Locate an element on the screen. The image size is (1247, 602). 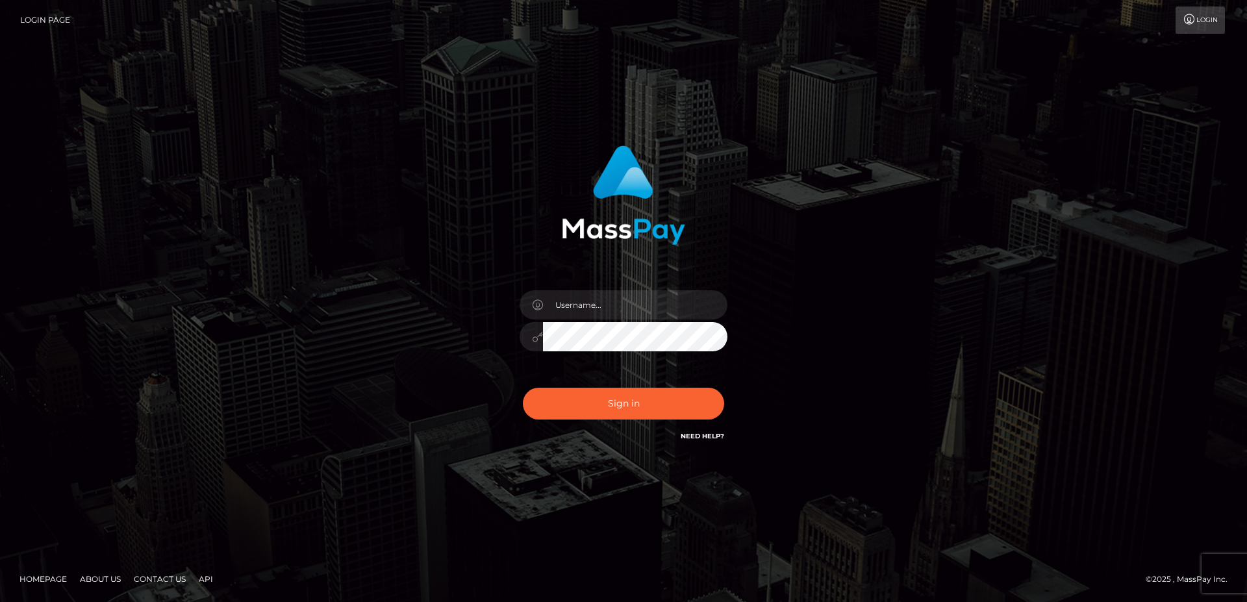
a: Login Page is located at coordinates (45, 20).